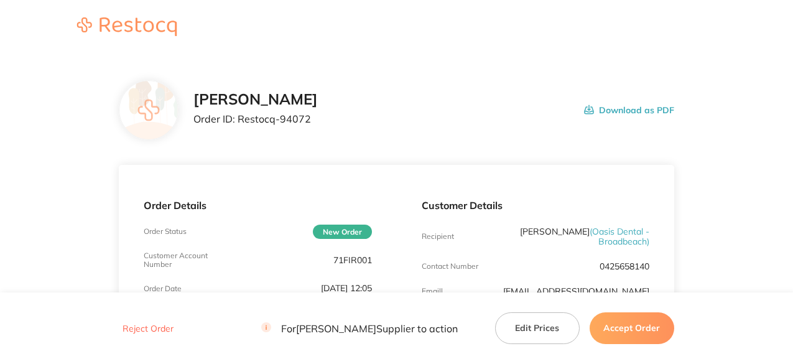 This screenshot has height=364, width=793. What do you see at coordinates (620, 236) in the screenshot?
I see `span: ( Oasis Dental - Broadbeach )` at bounding box center [620, 236].